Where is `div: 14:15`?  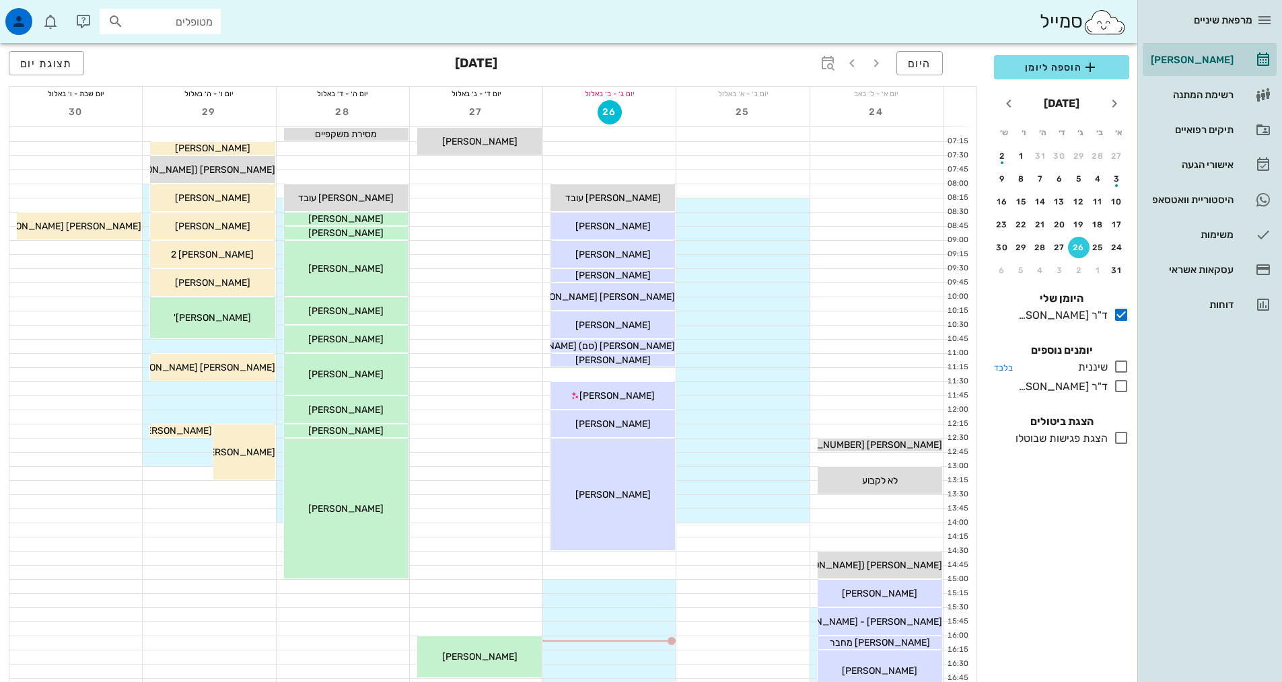 div: 14:15 is located at coordinates (957, 537).